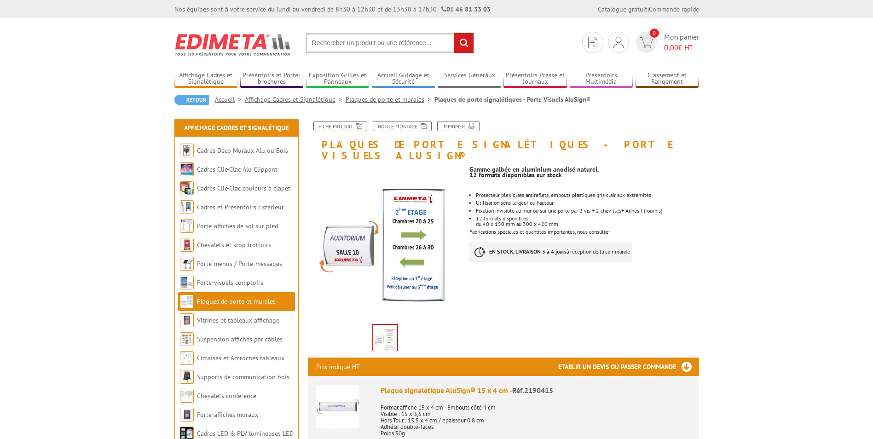 This screenshot has width=873, height=439. What do you see at coordinates (587, 224) in the screenshot?
I see `p: du 40 x 150 mm au 300 x 420 mm` at bounding box center [587, 224].